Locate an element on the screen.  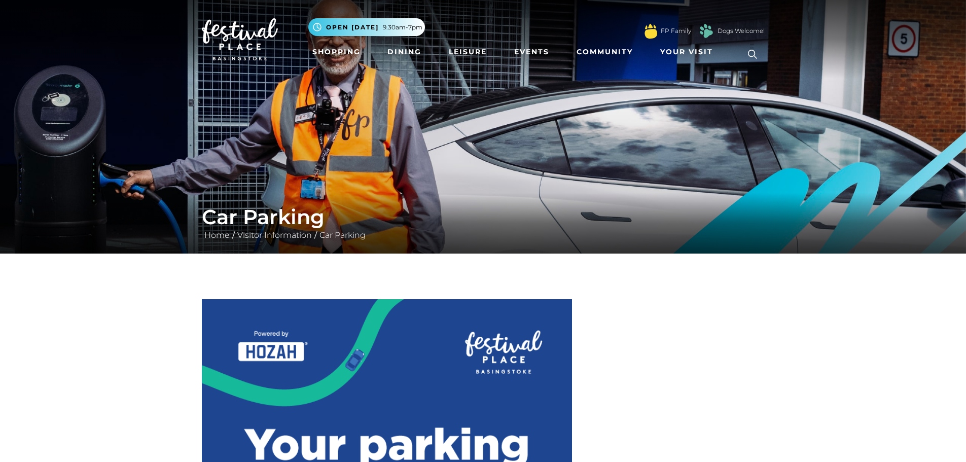
a: Dogs Welcome! is located at coordinates (741, 31).